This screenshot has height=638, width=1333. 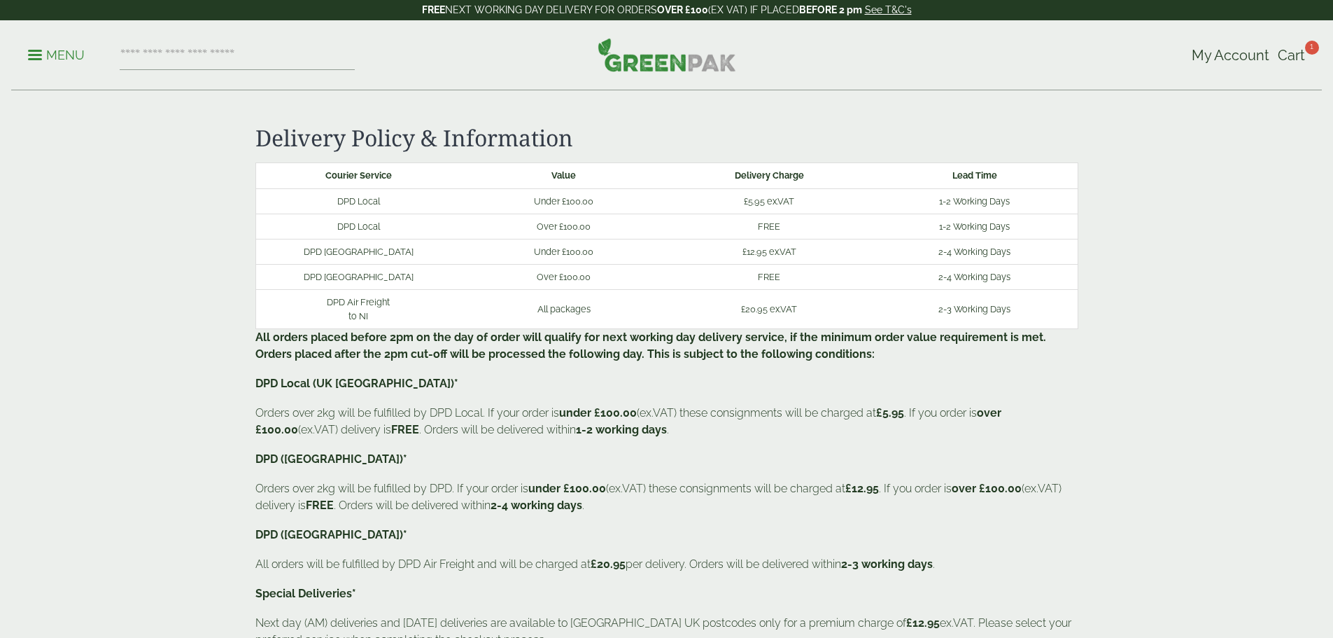 What do you see at coordinates (358, 176) in the screenshot?
I see `th: Courier Service` at bounding box center [358, 176].